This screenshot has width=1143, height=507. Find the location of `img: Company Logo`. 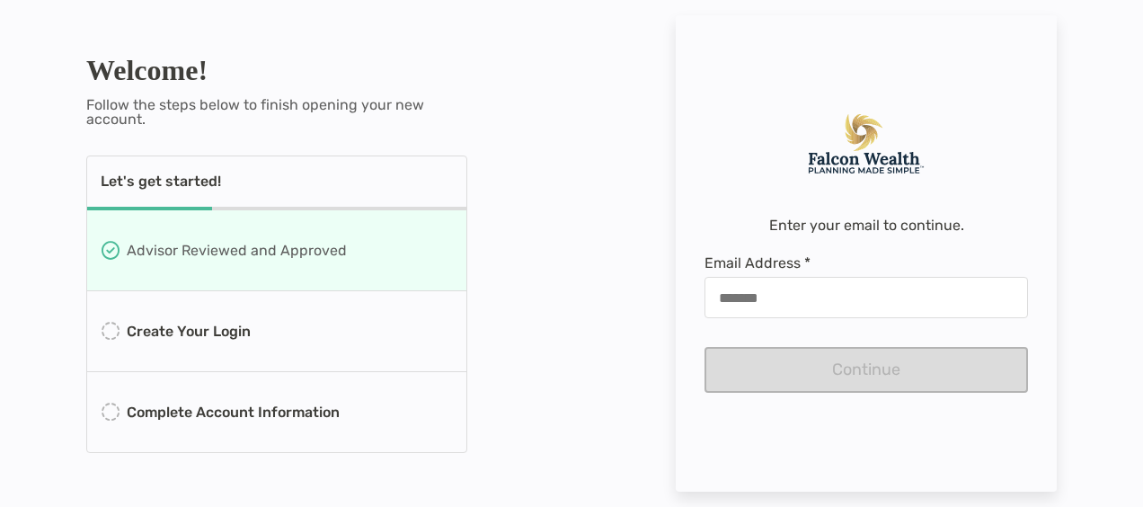

img: Company Logo is located at coordinates (866, 144).